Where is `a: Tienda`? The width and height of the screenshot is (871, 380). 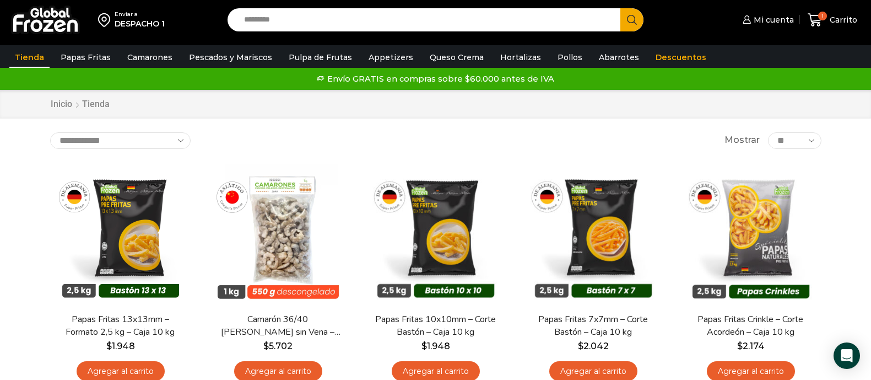 a: Tienda is located at coordinates (29, 57).